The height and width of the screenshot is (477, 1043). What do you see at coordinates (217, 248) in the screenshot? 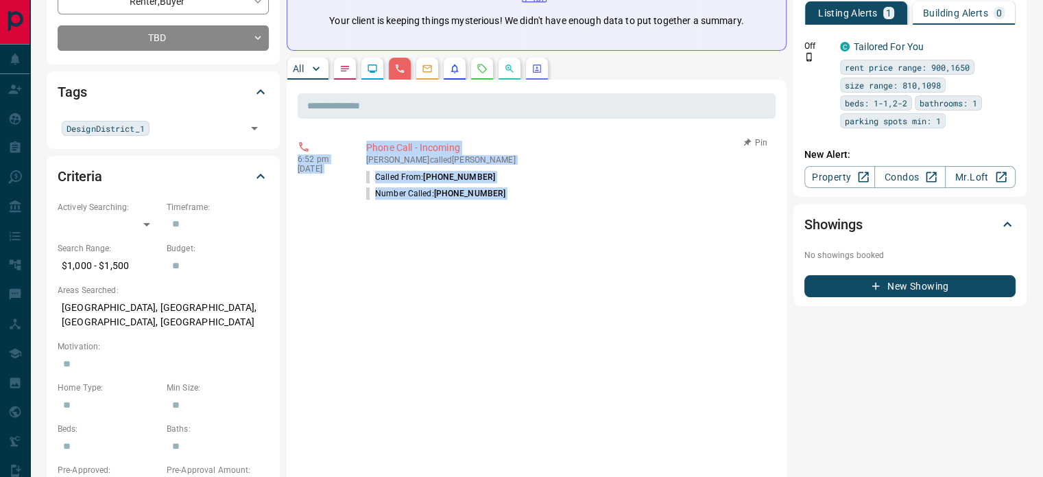
I see `p: Budget:` at bounding box center [217, 248].